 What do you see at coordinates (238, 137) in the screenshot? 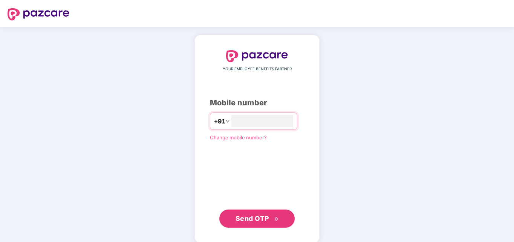
I see `a: Change mobile number?` at bounding box center [238, 137].